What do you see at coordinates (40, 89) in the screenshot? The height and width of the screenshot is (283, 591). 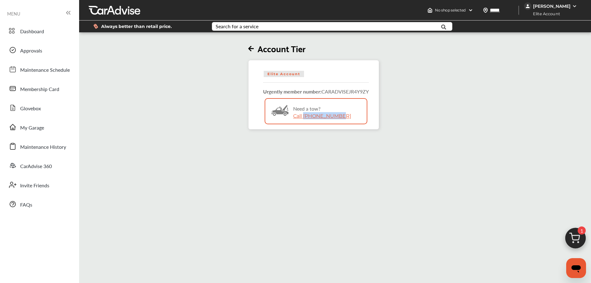 I see `span: Membership Card` at bounding box center [40, 89].